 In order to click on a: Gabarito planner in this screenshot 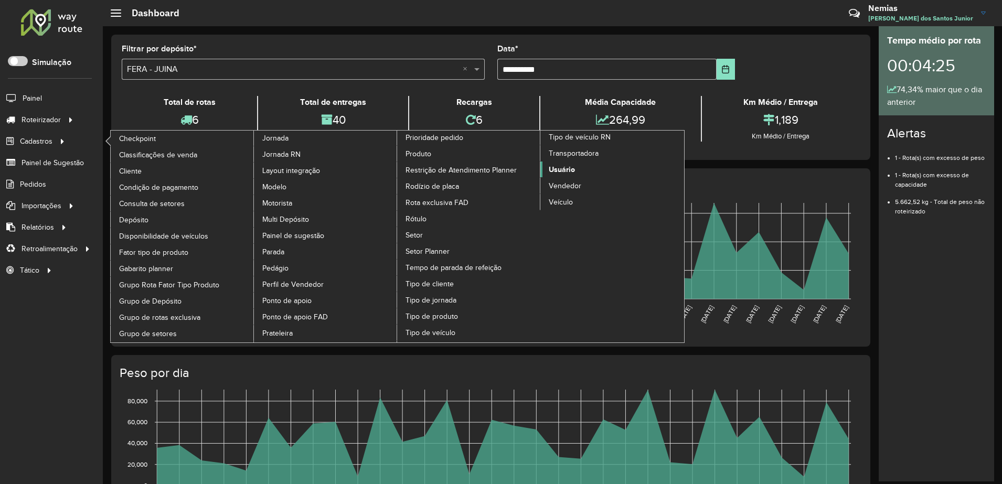, I will do `click(183, 269)`.